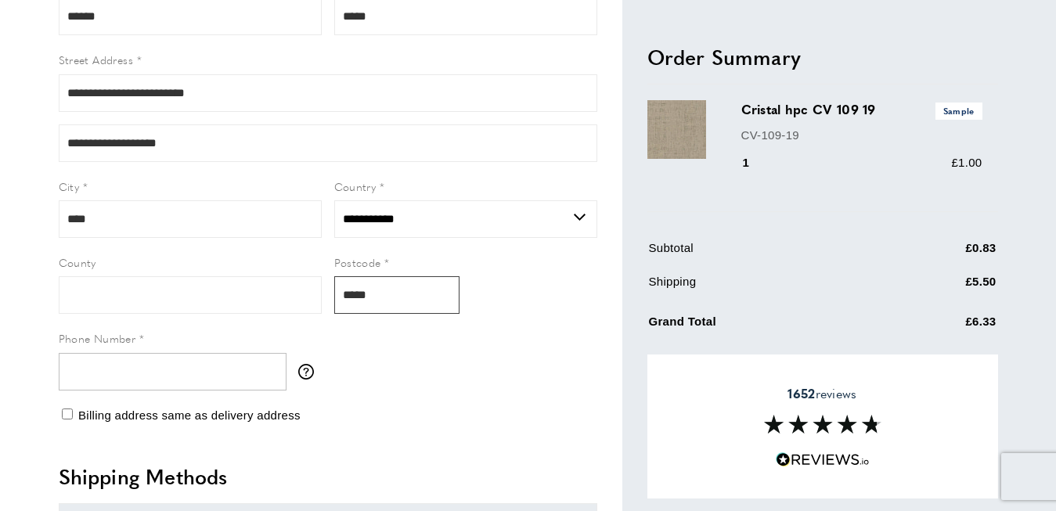 The width and height of the screenshot is (1056, 511). I want to click on span: reviews, so click(822, 394).